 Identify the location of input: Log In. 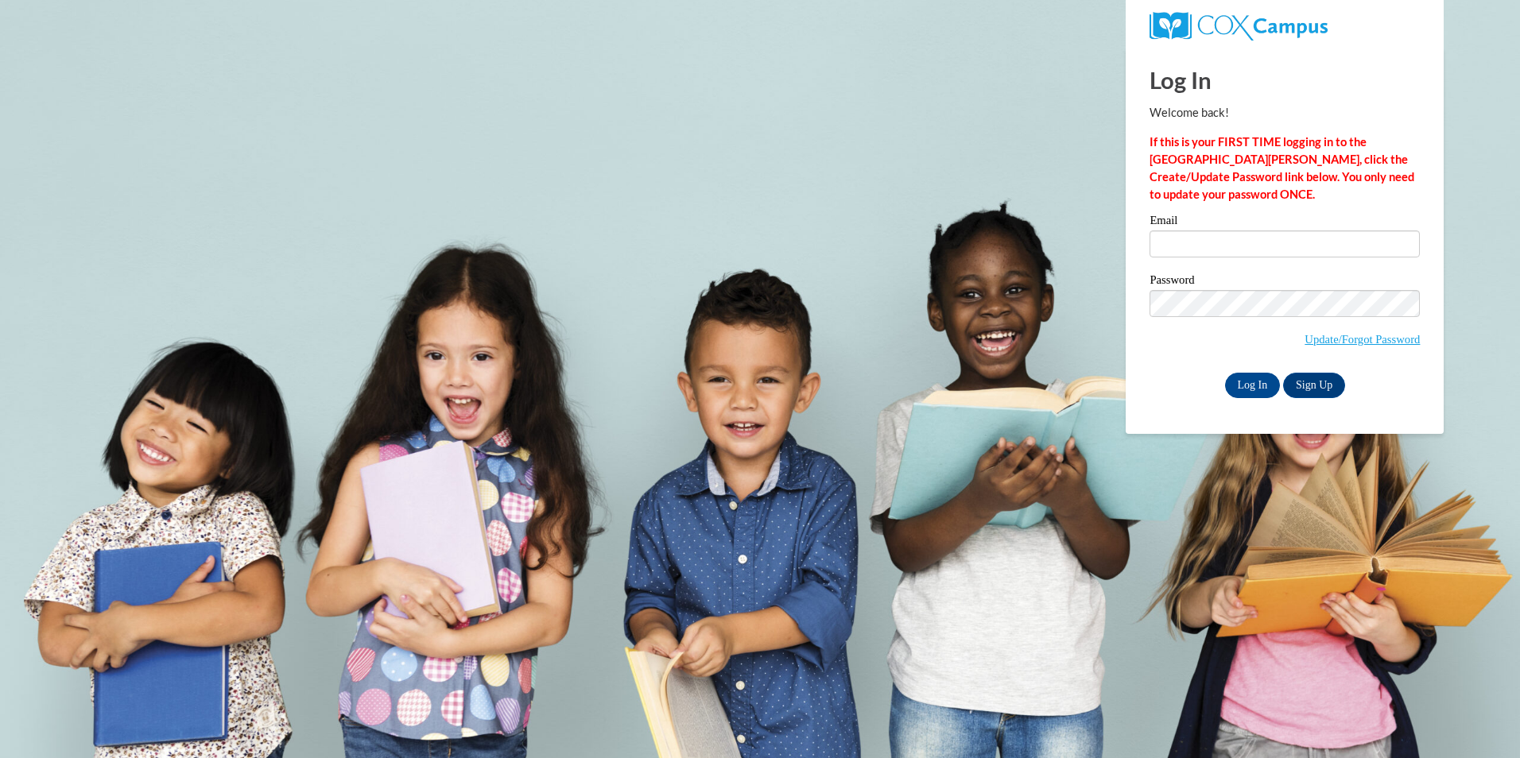
(1253, 386).